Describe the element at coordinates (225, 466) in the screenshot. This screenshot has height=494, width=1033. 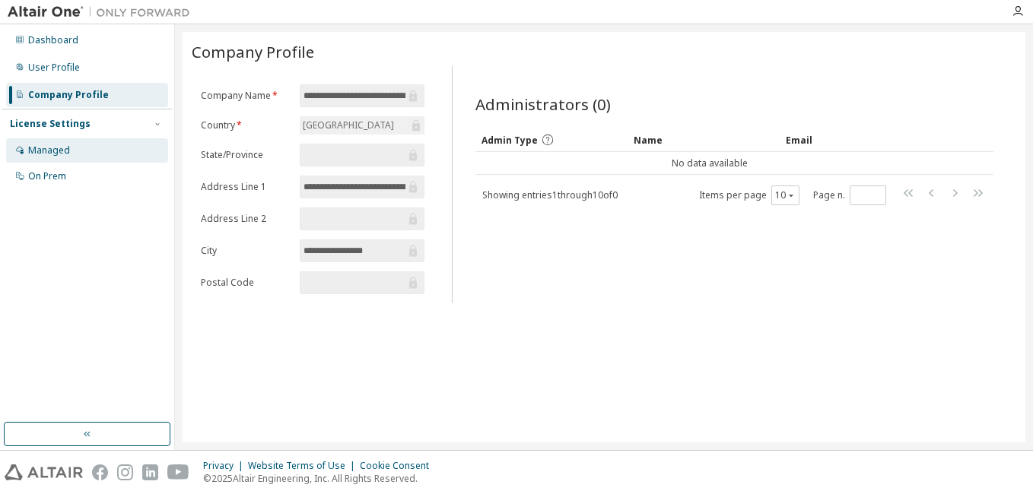
I see `div: Privacy` at that location.